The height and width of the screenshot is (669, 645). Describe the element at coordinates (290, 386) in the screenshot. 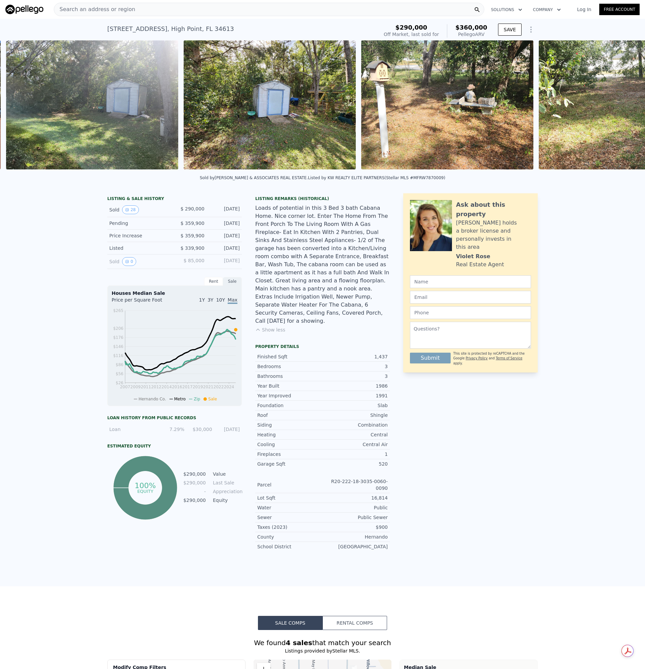

I see `div: Year Built` at that location.